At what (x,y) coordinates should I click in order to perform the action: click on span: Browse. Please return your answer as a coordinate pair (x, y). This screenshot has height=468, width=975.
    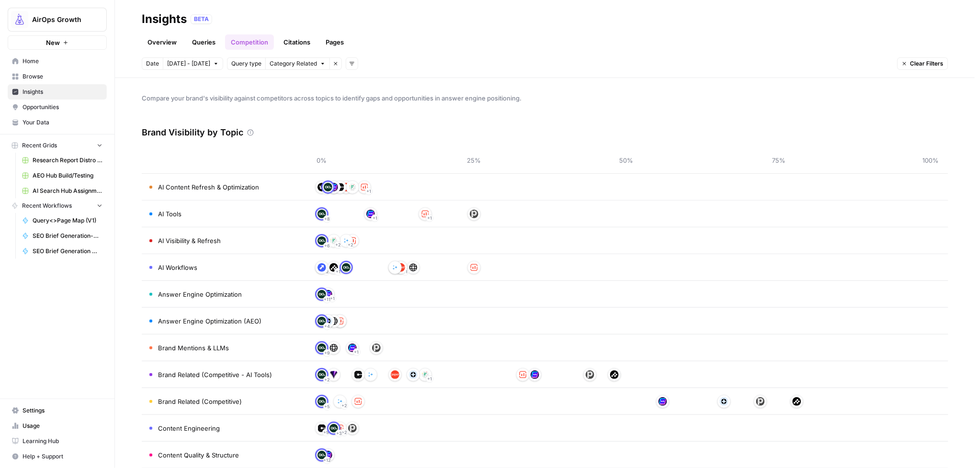
    Looking at the image, I should click on (62, 77).